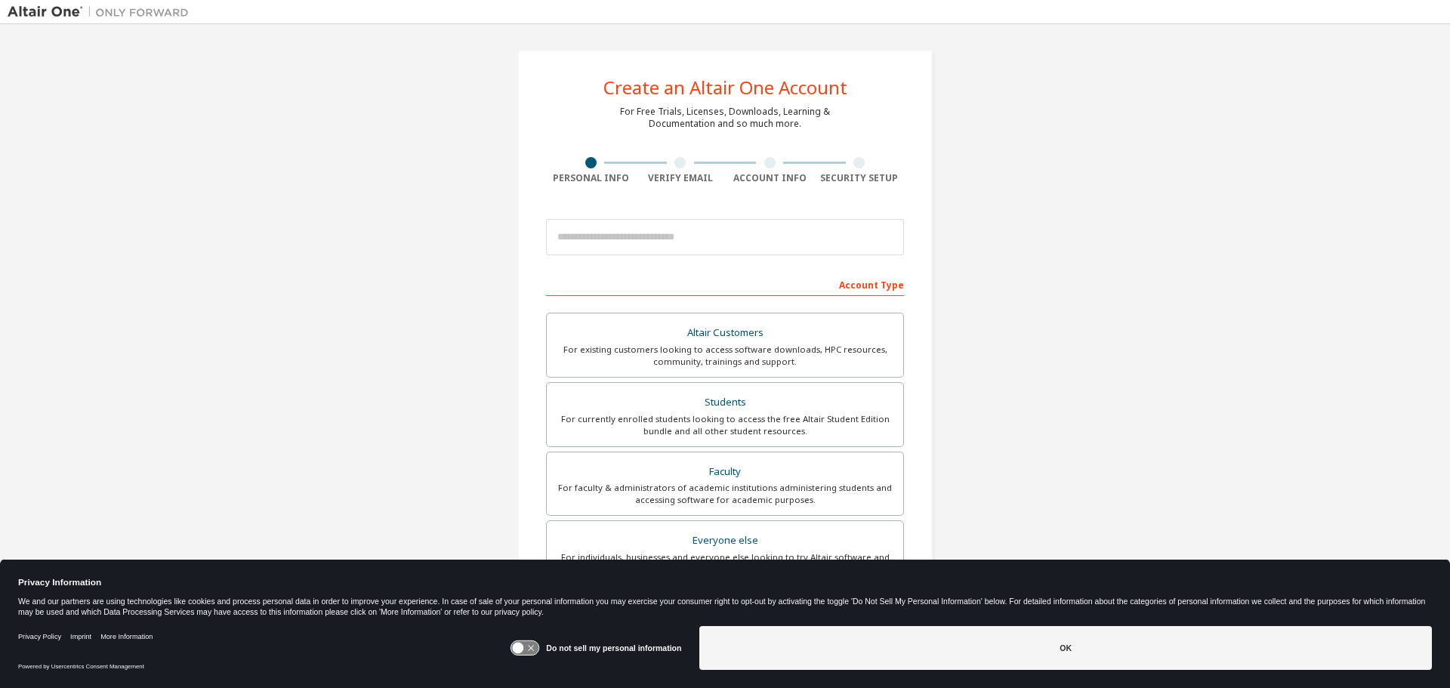 This screenshot has width=1450, height=688. Describe the element at coordinates (102, 12) in the screenshot. I see `img: Altair One` at that location.